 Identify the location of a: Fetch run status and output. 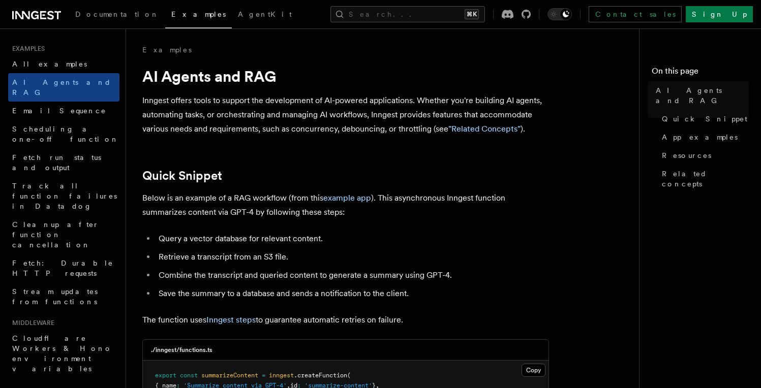
(64, 163).